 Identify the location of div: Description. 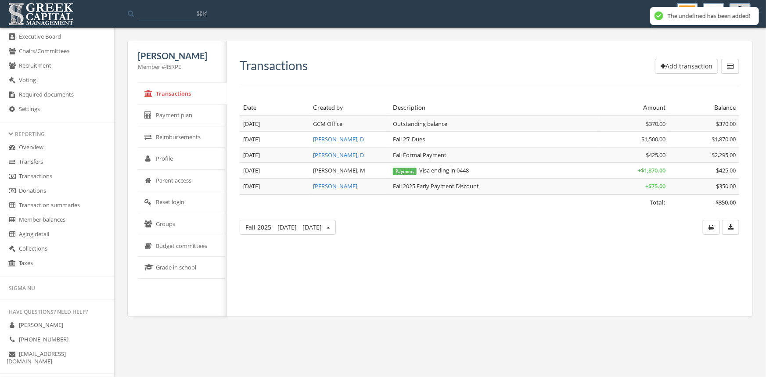
(494, 107).